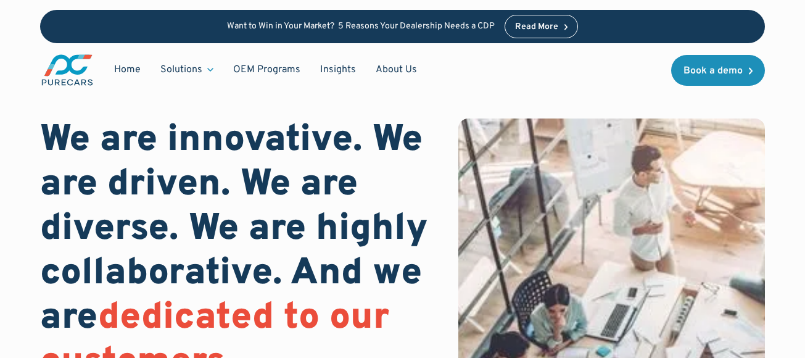 The width and height of the screenshot is (805, 358). Describe the element at coordinates (542, 27) in the screenshot. I see `a: Read More` at that location.